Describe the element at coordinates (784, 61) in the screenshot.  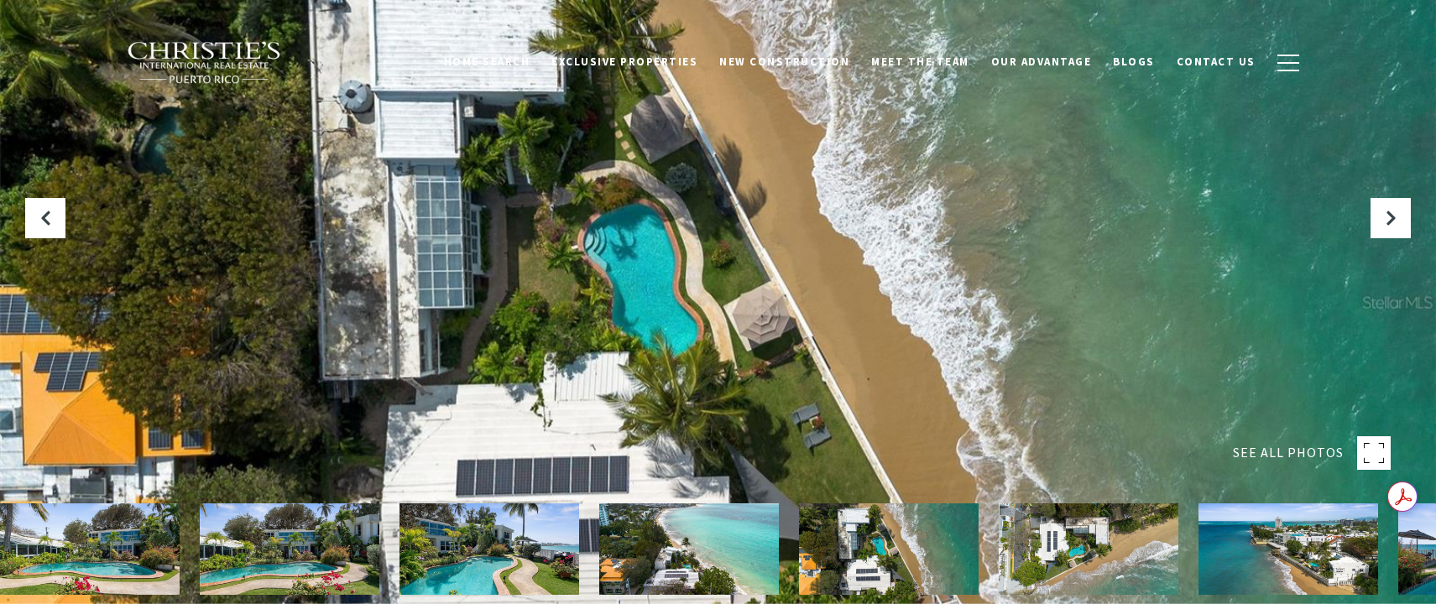
I see `span: New Construction` at that location.